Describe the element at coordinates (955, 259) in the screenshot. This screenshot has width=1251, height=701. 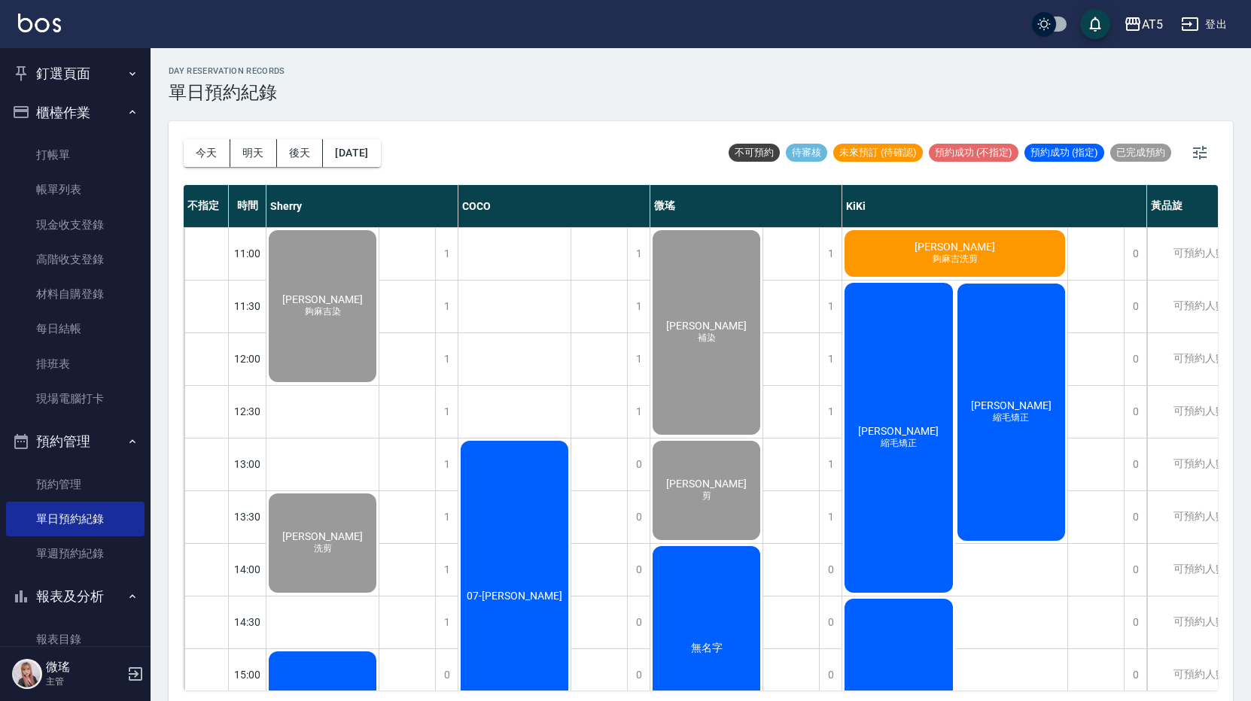
I see `span: 夠麻吉洗剪` at that location.